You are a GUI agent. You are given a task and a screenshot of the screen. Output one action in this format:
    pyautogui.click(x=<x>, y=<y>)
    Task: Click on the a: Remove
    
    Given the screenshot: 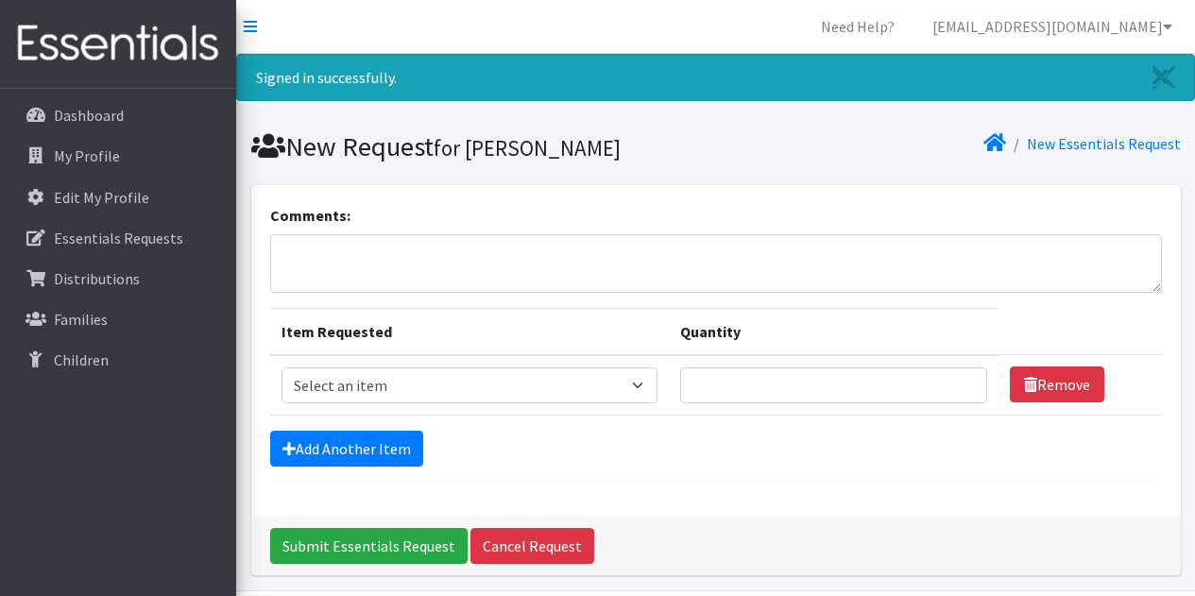 What is the action you would take?
    pyautogui.click(x=1057, y=384)
    